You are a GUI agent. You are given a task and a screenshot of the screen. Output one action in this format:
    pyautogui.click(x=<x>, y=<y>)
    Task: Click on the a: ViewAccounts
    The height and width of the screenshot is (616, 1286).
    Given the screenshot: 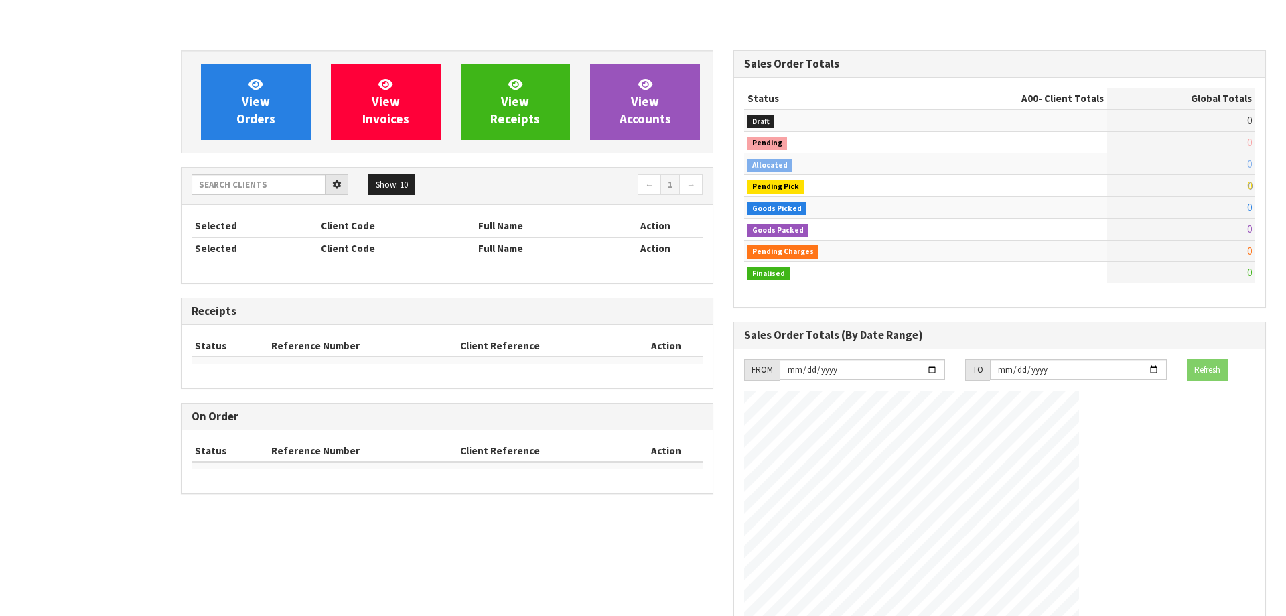 What is the action you would take?
    pyautogui.click(x=645, y=102)
    